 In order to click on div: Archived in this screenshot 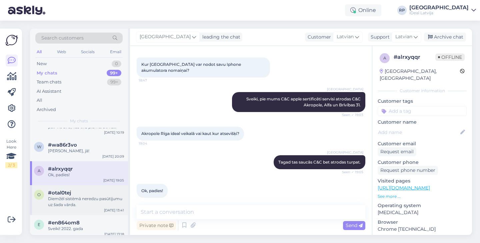, I will do `click(46, 110)`.